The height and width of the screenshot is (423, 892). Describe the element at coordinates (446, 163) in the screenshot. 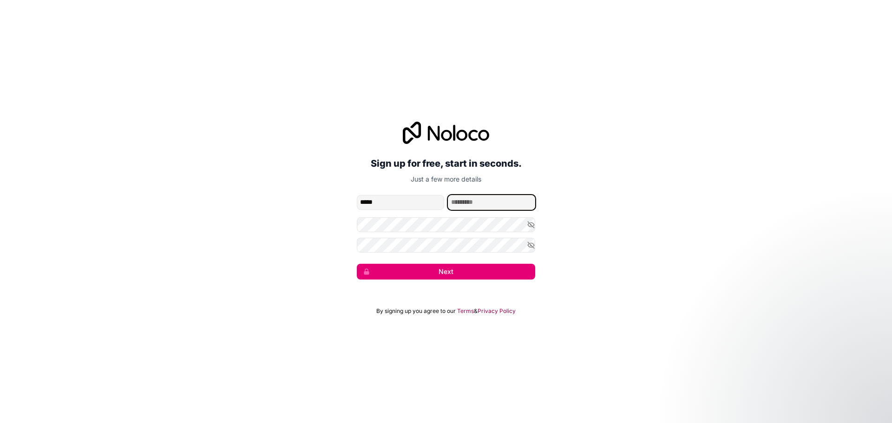

I see `h2: Sign up for free, start in seconds.` at that location.